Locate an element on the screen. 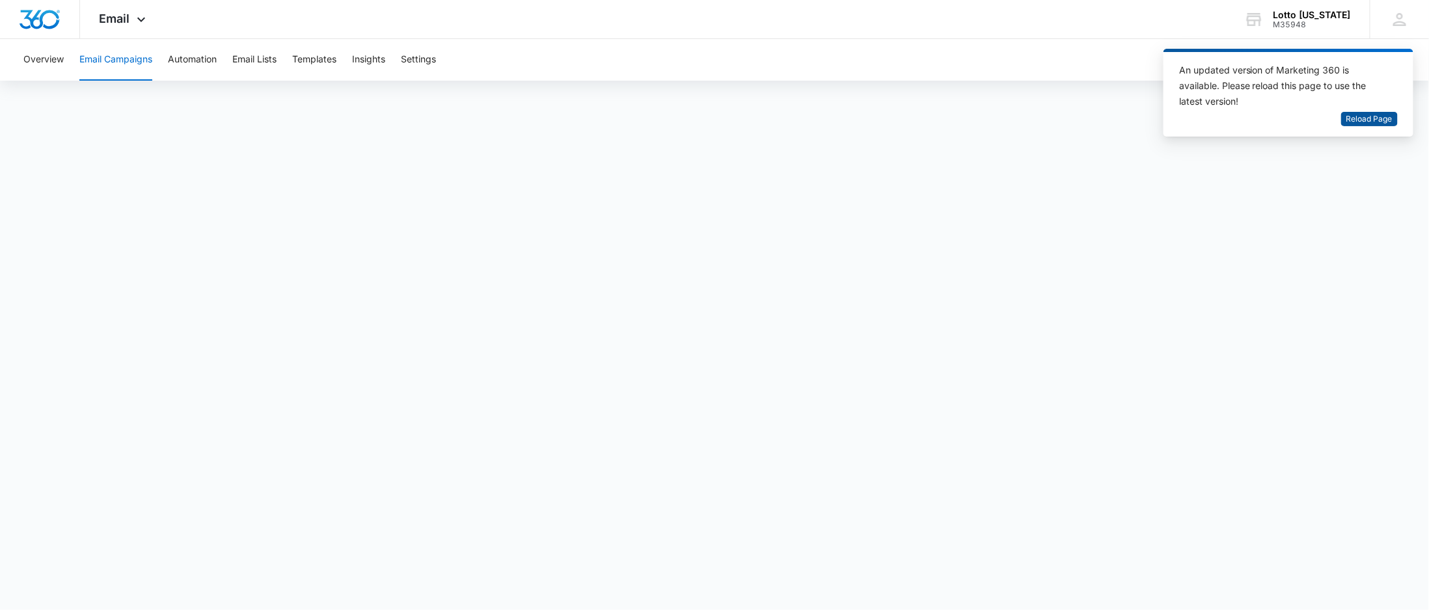 The image size is (1429, 610). span: Email is located at coordinates (115, 18).